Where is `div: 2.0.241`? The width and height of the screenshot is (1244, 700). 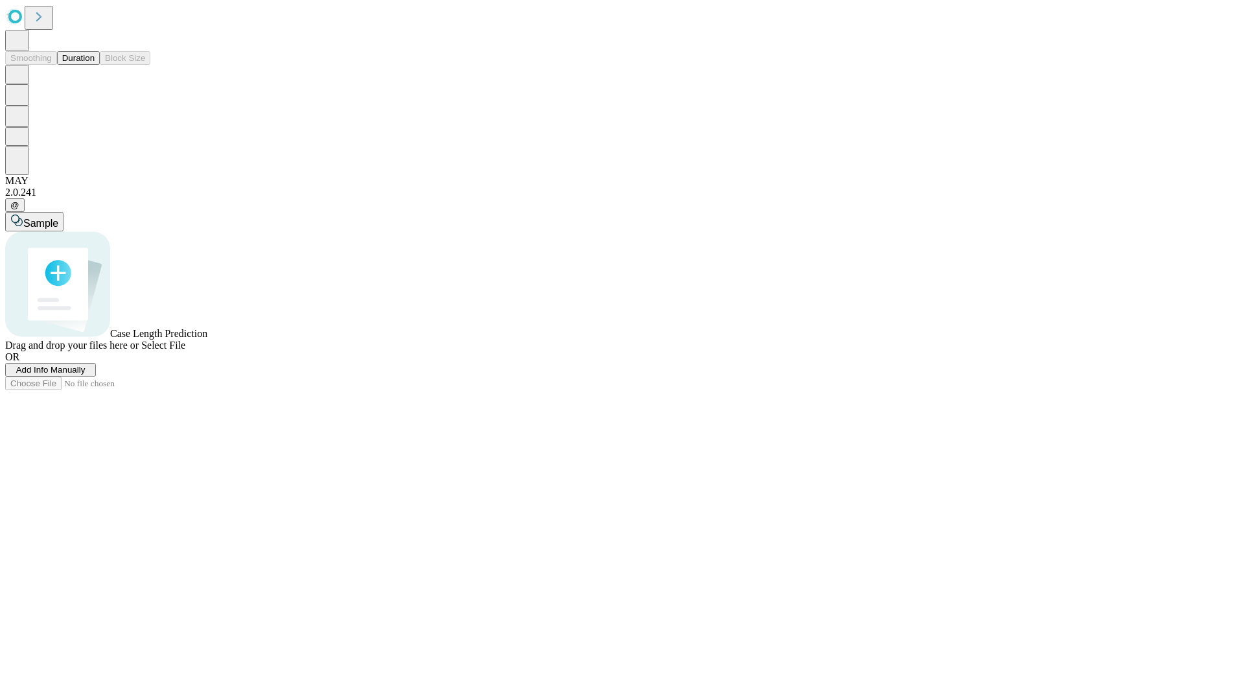
div: 2.0.241 is located at coordinates (622, 192).